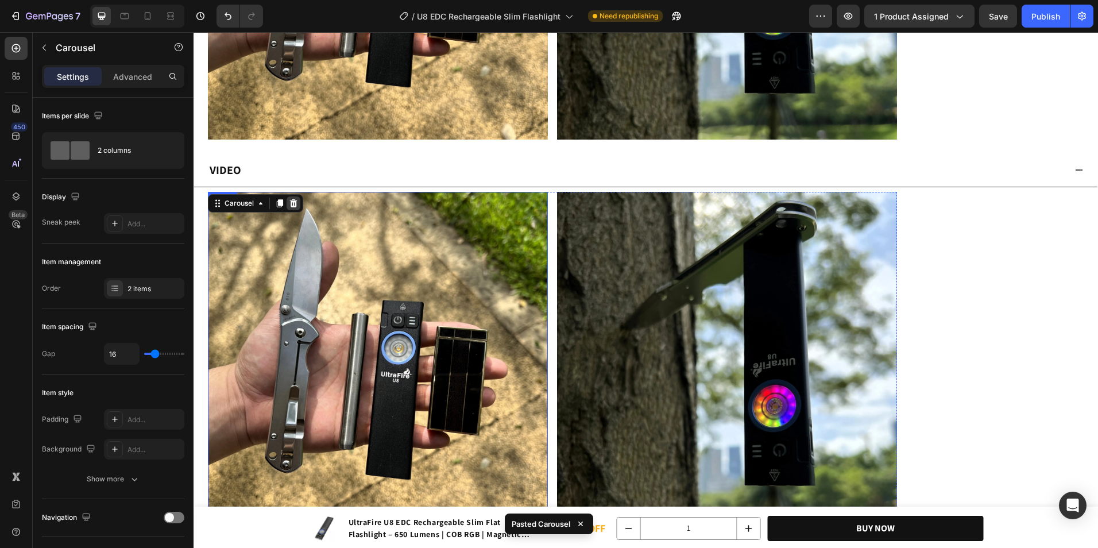 The width and height of the screenshot is (1098, 548). What do you see at coordinates (184, 330) in the screenshot?
I see `img: UltraFire_U8_EDC_Flashlight.webp` at bounding box center [184, 330].